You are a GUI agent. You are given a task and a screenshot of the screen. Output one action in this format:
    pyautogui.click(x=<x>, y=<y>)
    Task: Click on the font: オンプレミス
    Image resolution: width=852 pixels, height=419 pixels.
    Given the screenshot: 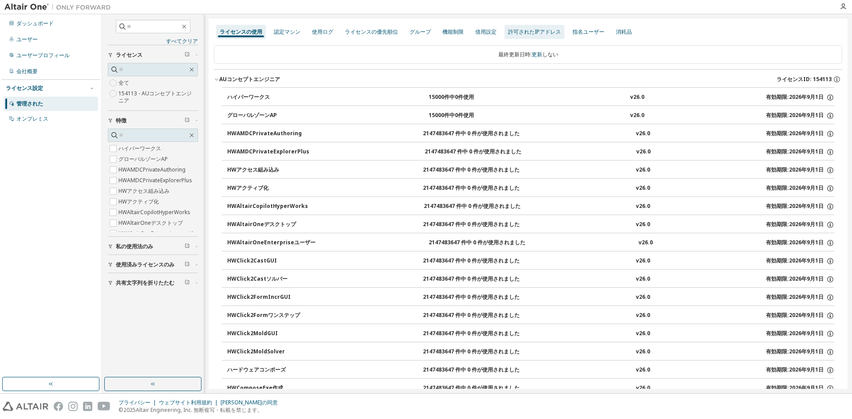 What is the action you would take?
    pyautogui.click(x=32, y=118)
    